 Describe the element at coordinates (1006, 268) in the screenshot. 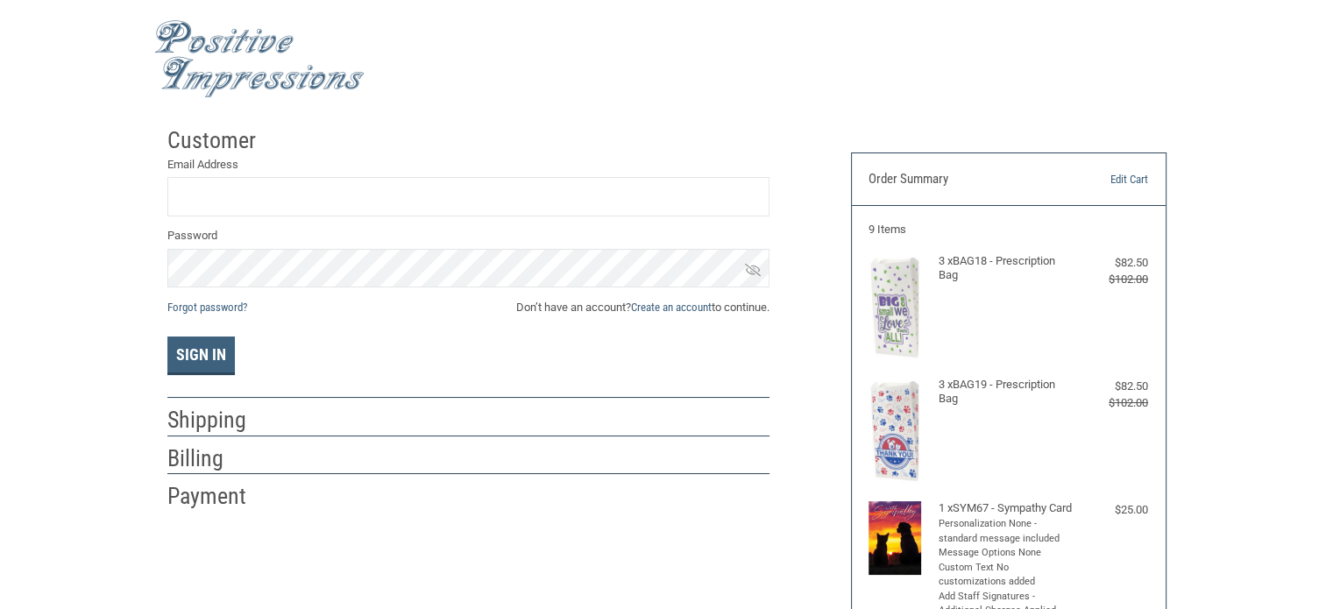

I see `h4: 3 x BAG18 - Prescription Bag` at that location.